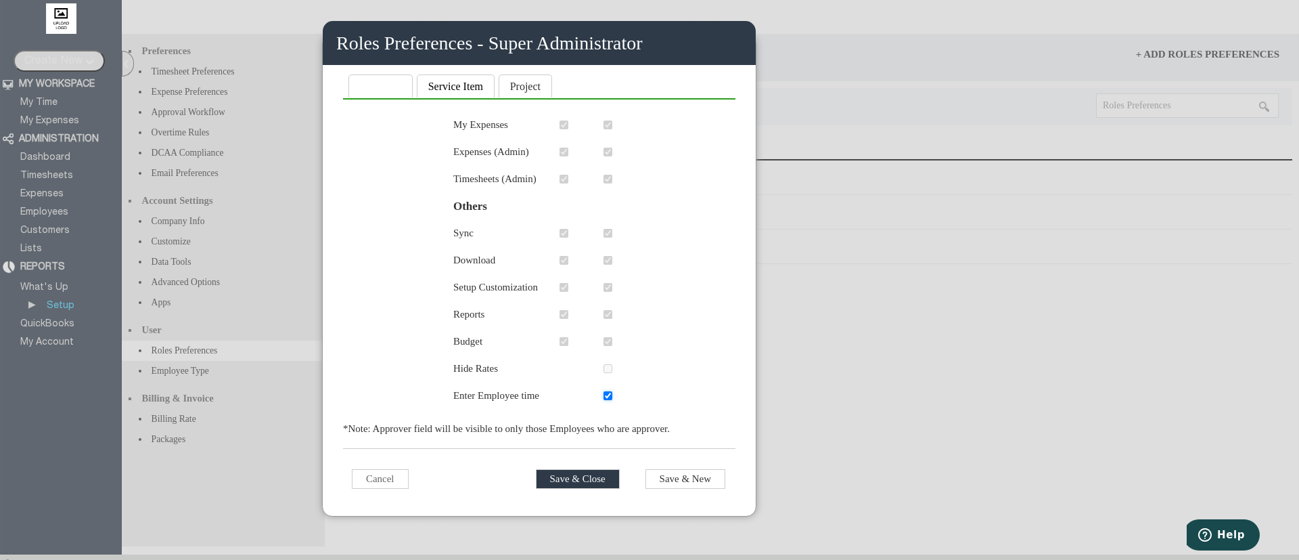 The height and width of the screenshot is (560, 1299). Describe the element at coordinates (495, 152) in the screenshot. I see `td: Expenses (Admin)` at that location.